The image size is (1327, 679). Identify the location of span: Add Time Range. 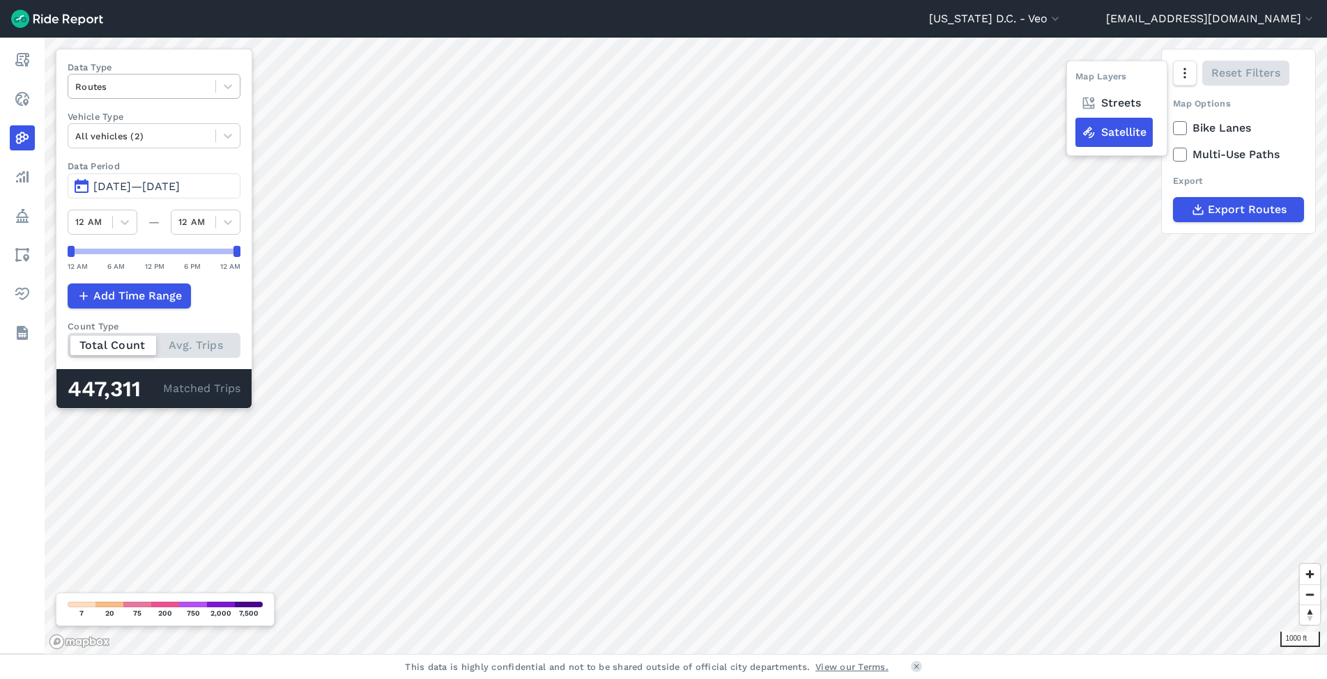
(137, 296).